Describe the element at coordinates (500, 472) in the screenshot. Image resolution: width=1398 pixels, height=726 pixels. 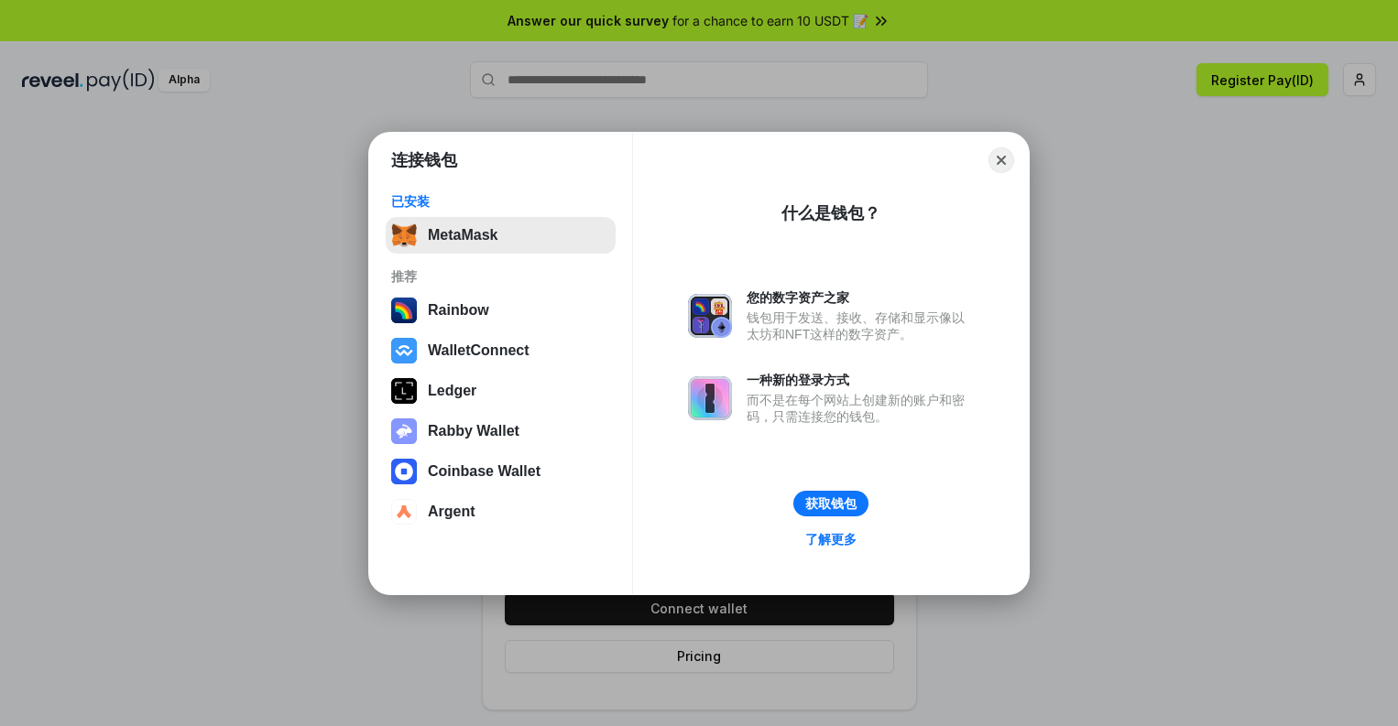
I see `button: Coinbase Wallet` at that location.